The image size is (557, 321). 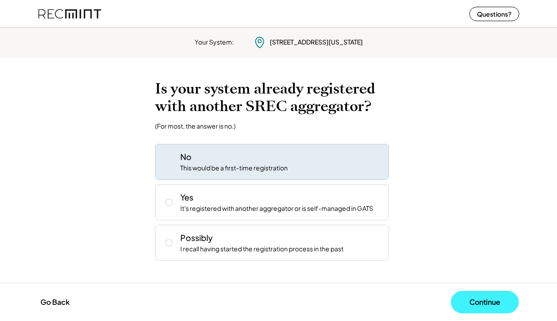 What do you see at coordinates (214, 42) in the screenshot?
I see `div: Your System:` at bounding box center [214, 42].